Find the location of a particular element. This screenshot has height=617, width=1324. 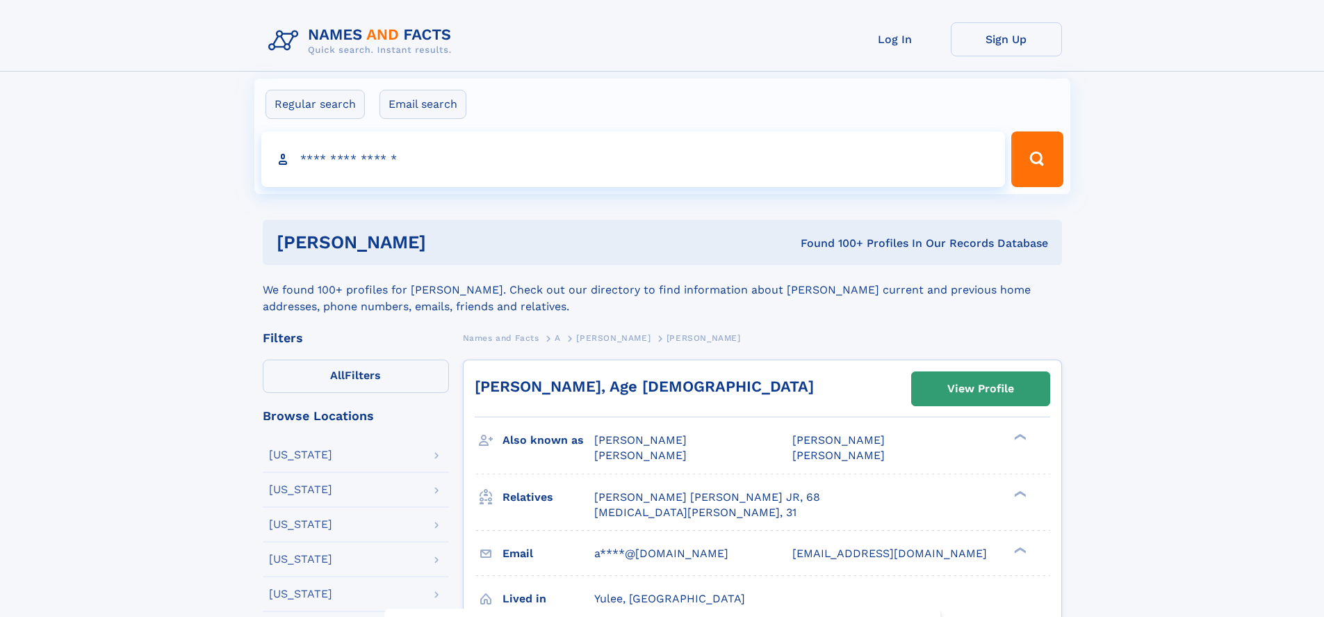

img: Logo Names and Facts is located at coordinates (363, 41).